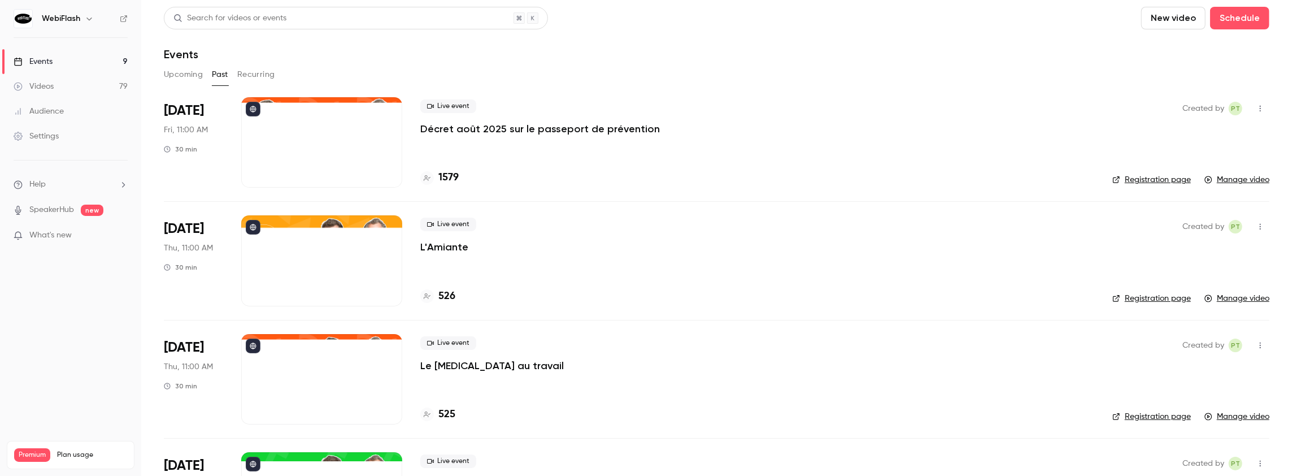  Describe the element at coordinates (230, 18) in the screenshot. I see `div: Search for videos or events` at that location.